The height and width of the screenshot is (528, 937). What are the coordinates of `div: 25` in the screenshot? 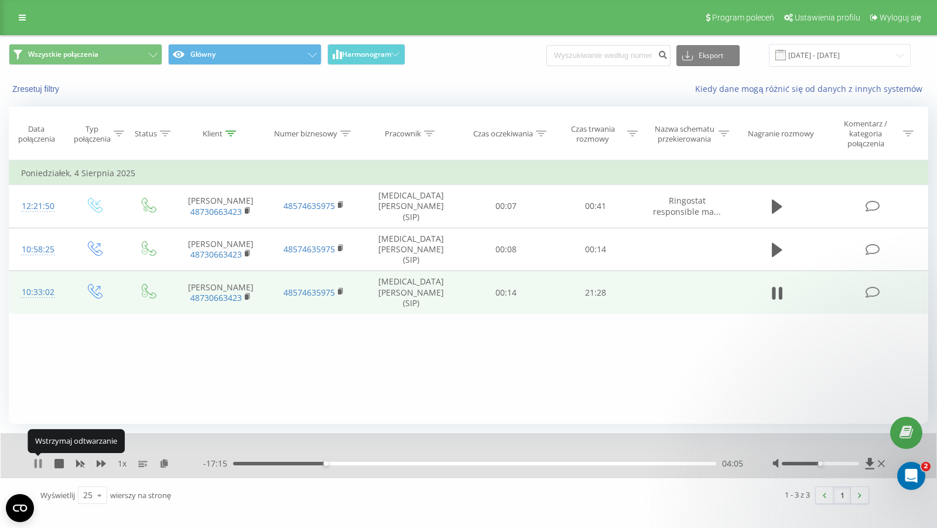 It's located at (88, 495).